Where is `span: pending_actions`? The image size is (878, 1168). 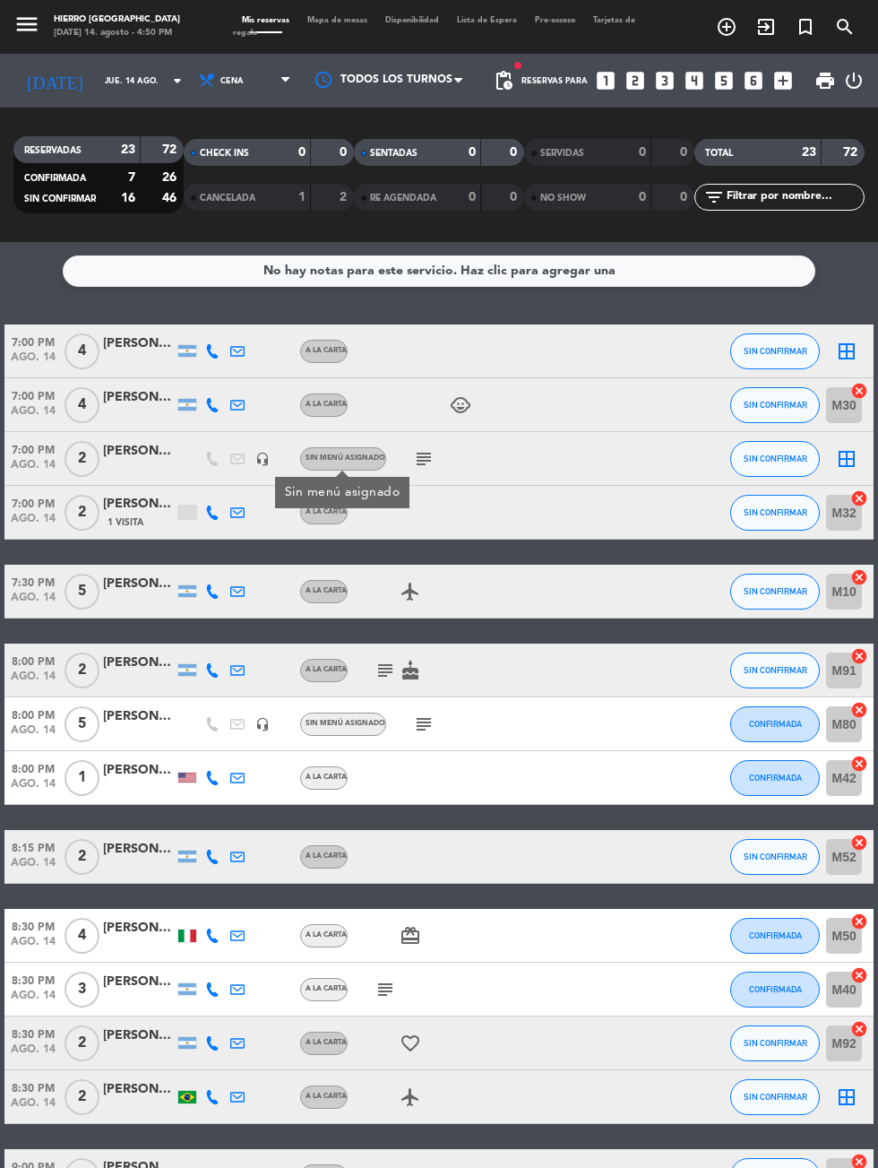
span: pending_actions is located at coordinates (504, 81).